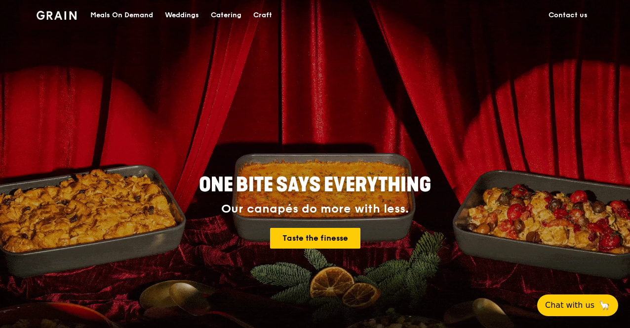 The width and height of the screenshot is (630, 328). What do you see at coordinates (182, 15) in the screenshot?
I see `div: Weddings` at bounding box center [182, 15].